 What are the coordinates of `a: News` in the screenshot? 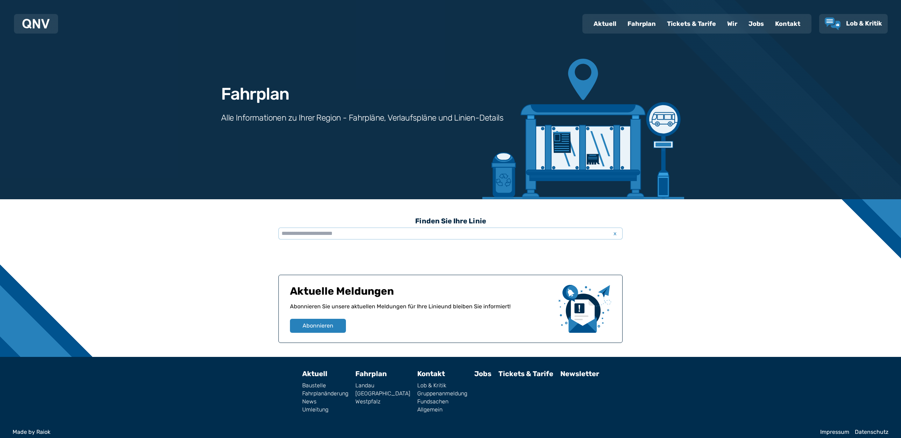 It's located at (325, 402).